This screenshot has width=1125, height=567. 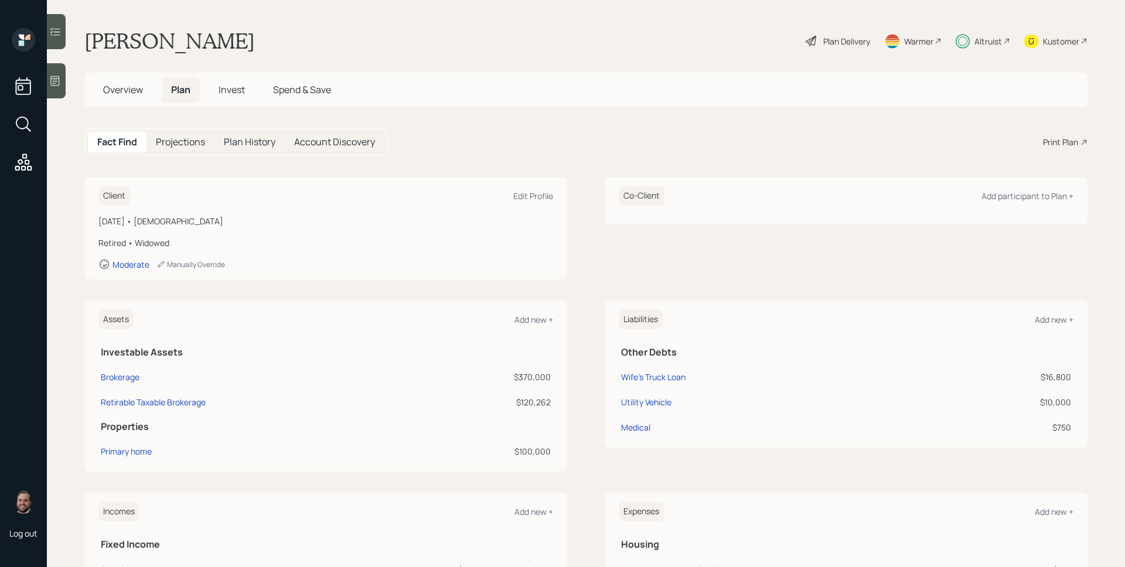 I want to click on div: Brokerage, so click(x=120, y=377).